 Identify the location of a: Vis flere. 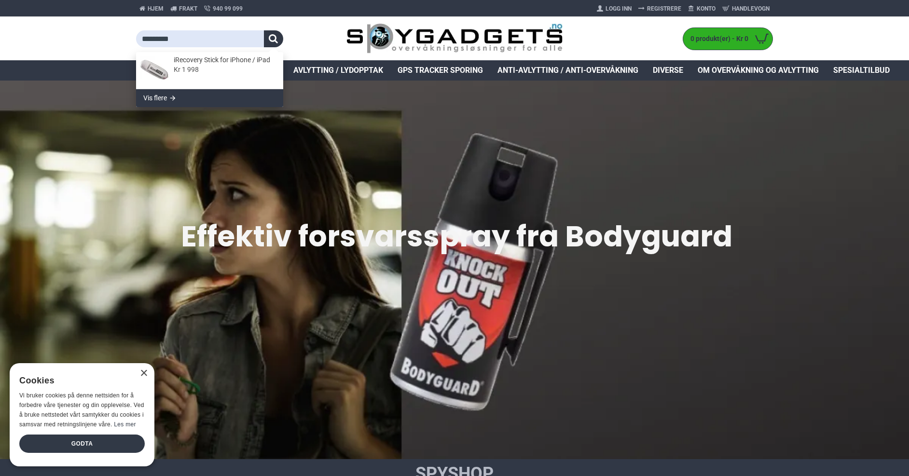
(209, 98).